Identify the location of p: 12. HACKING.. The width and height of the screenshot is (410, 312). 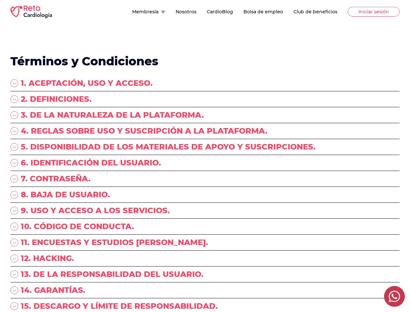
(47, 258).